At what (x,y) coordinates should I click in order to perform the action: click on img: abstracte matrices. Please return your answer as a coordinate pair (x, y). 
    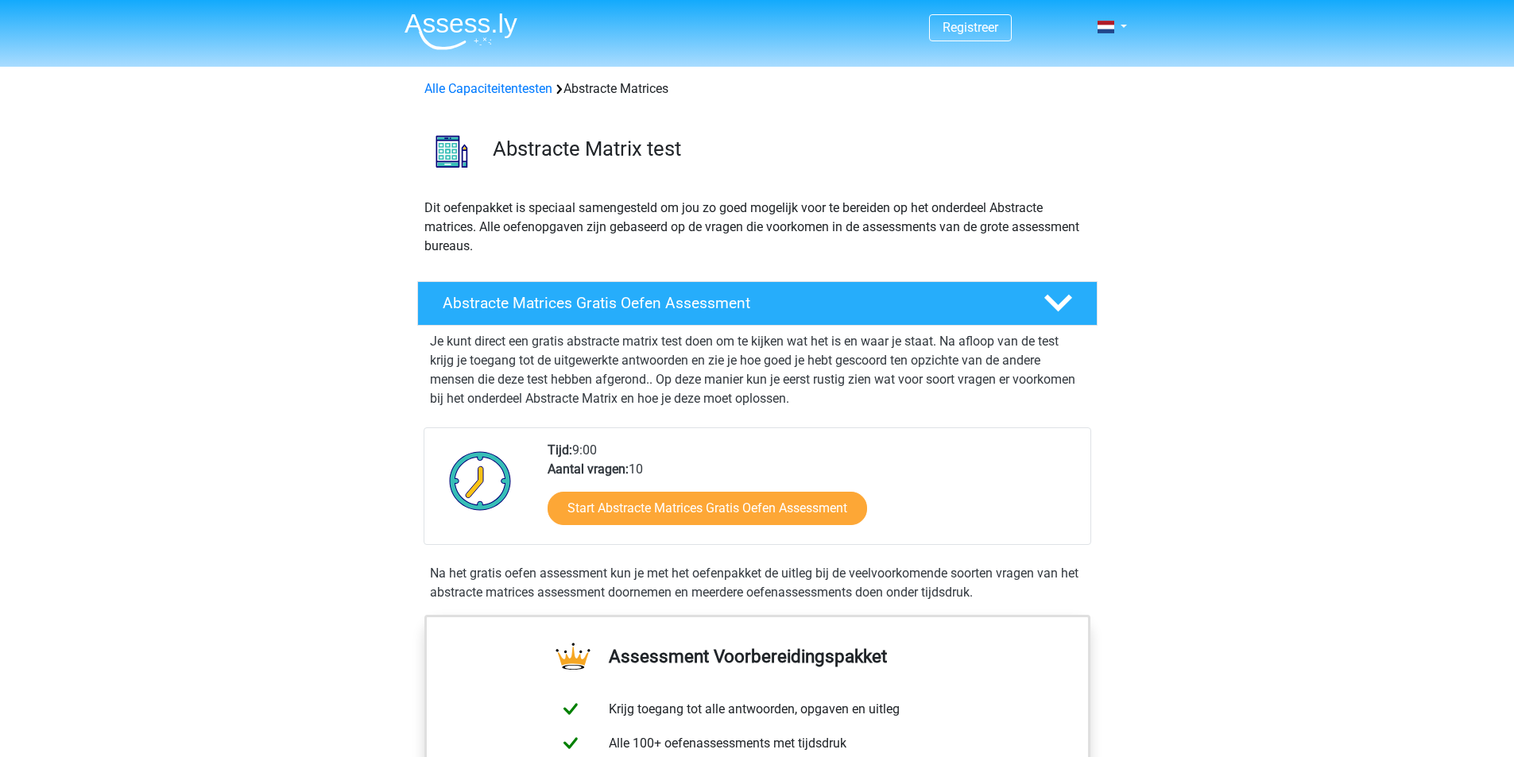
    Looking at the image, I should click on (451, 151).